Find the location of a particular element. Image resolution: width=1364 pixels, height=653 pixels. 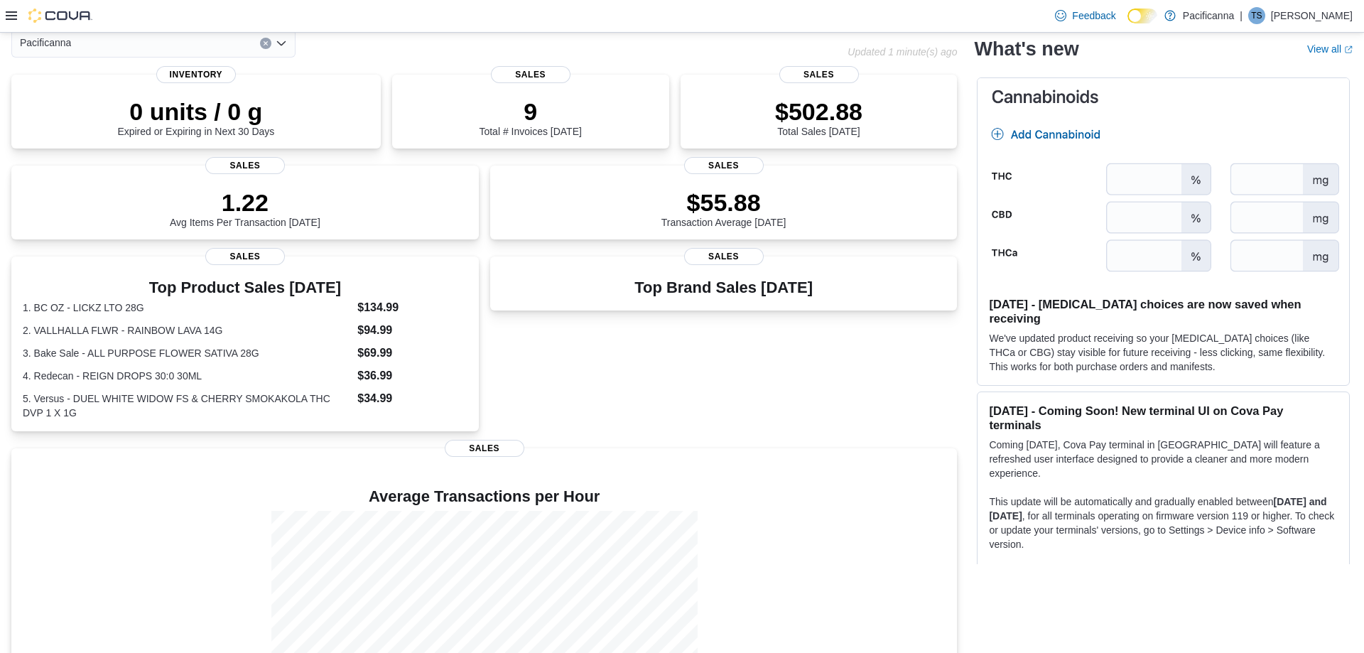

svg: External link is located at coordinates (1348, 50).